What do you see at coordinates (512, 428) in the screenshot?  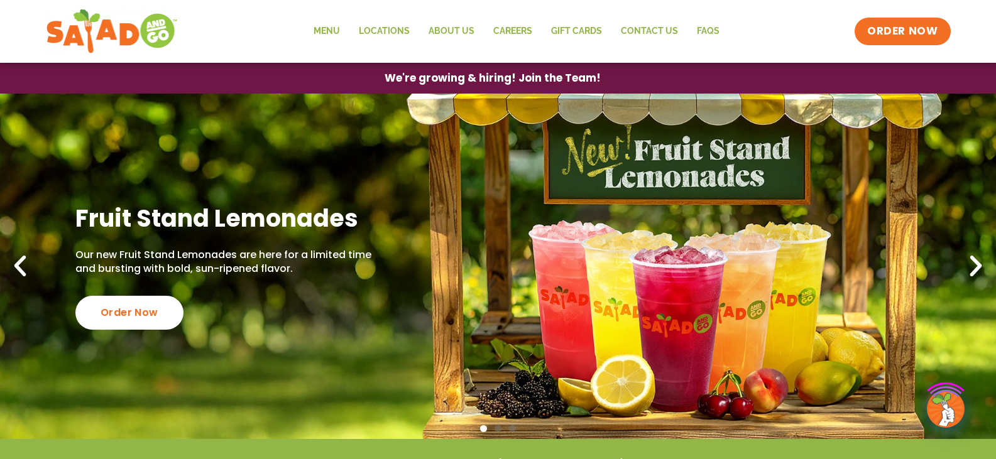 I see `span: Go to slide 3` at bounding box center [512, 428].